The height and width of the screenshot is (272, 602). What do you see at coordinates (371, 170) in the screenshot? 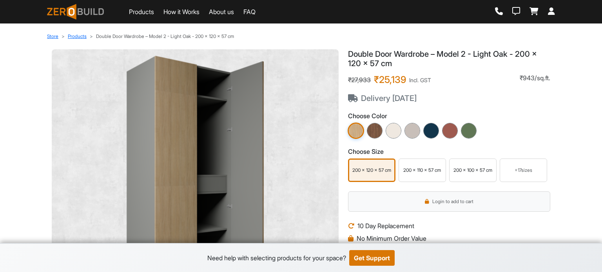
I see `div: 200 x 120 x 57 cm` at bounding box center [371, 170].